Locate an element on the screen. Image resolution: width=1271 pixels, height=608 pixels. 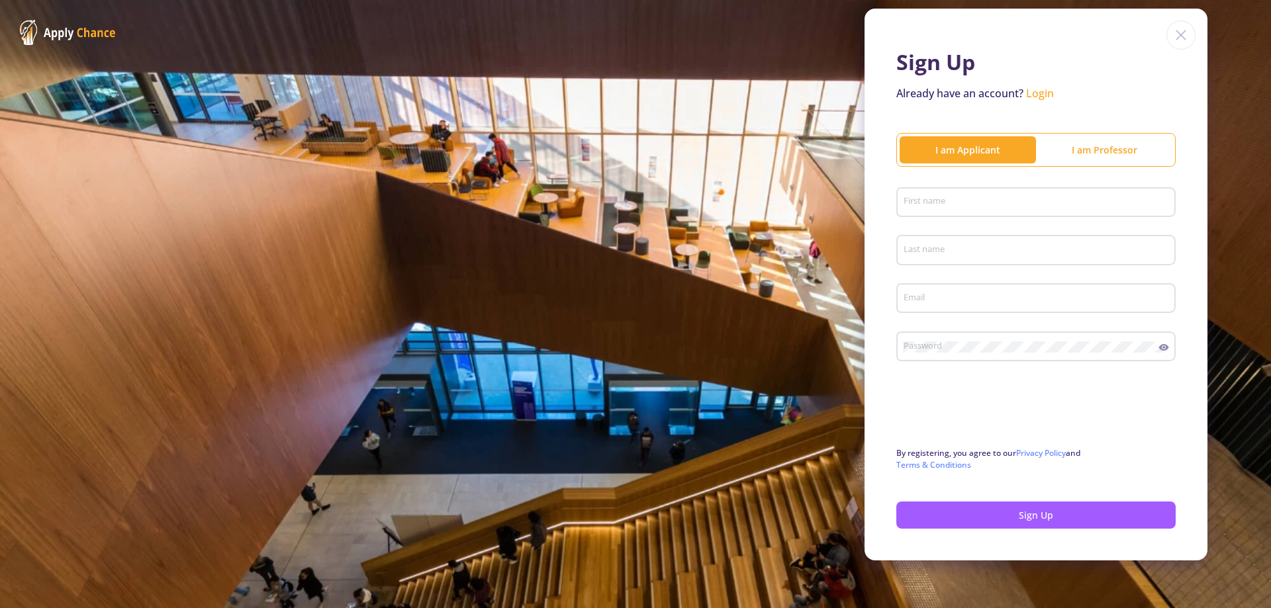
a: Terms & Conditions is located at coordinates (934, 465).